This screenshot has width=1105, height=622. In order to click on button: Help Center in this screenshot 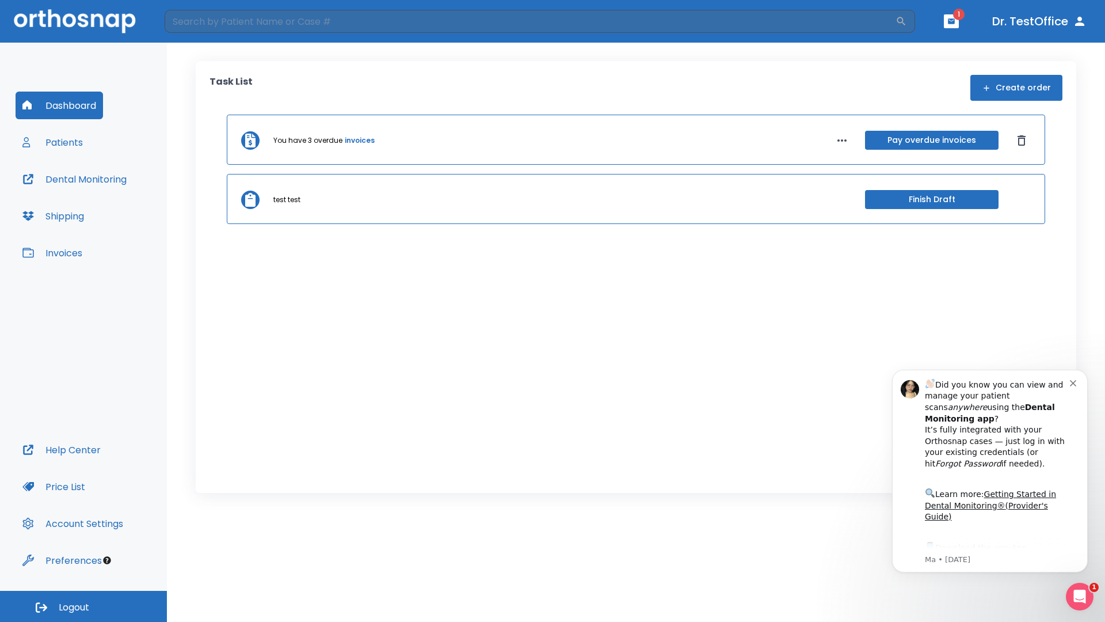, I will do `click(62, 450)`.